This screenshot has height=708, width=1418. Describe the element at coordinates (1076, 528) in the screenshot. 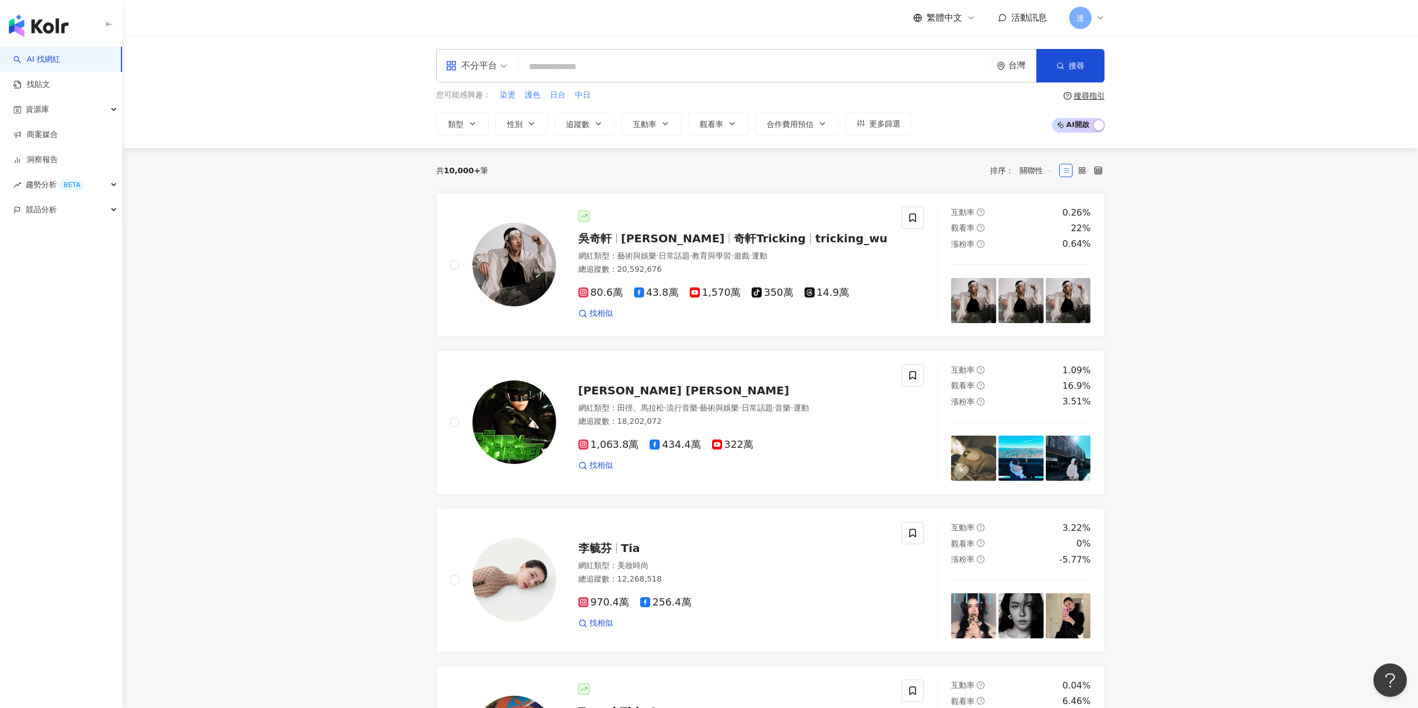

I see `div: 3.22%` at that location.